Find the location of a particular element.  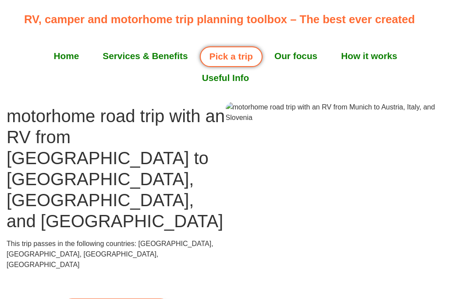

a: Home is located at coordinates (67, 56).